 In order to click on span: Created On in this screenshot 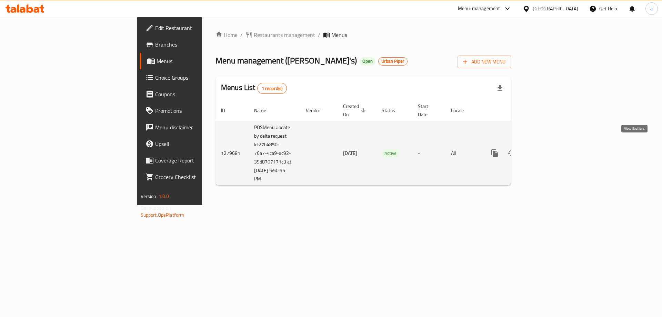, I will do `click(356, 110)`.